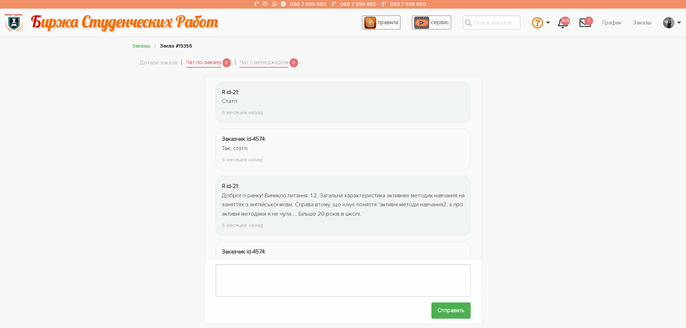  What do you see at coordinates (563, 23) in the screenshot?
I see `li: 631` at bounding box center [563, 23].